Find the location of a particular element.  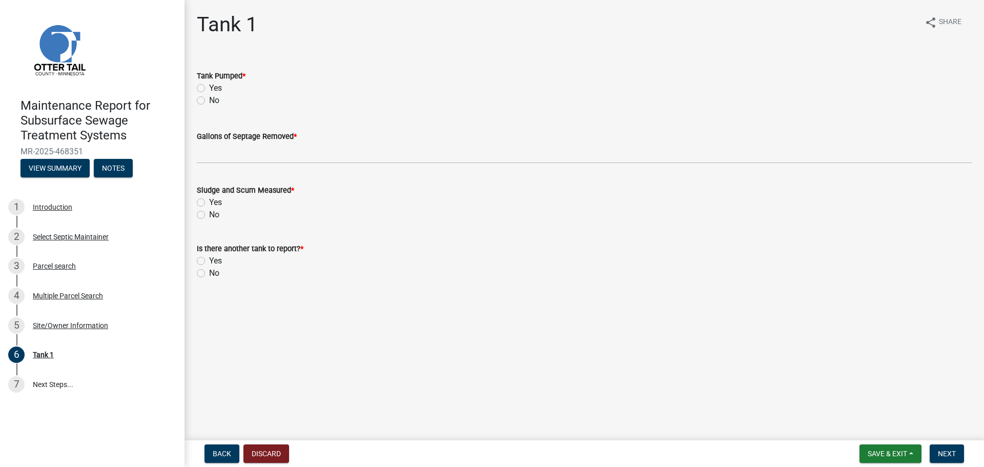

div: Select Septic Maintainer is located at coordinates (71, 237).